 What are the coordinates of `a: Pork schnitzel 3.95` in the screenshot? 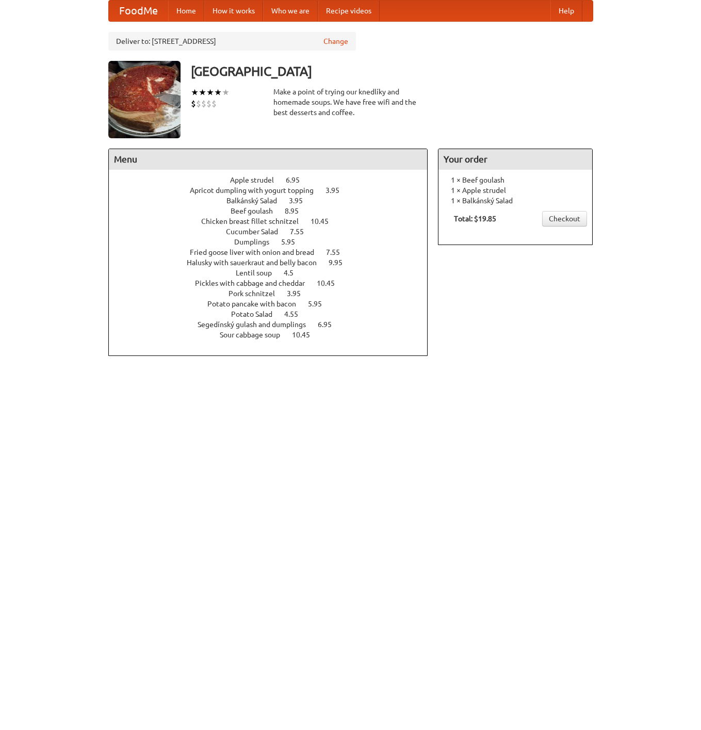 It's located at (274, 293).